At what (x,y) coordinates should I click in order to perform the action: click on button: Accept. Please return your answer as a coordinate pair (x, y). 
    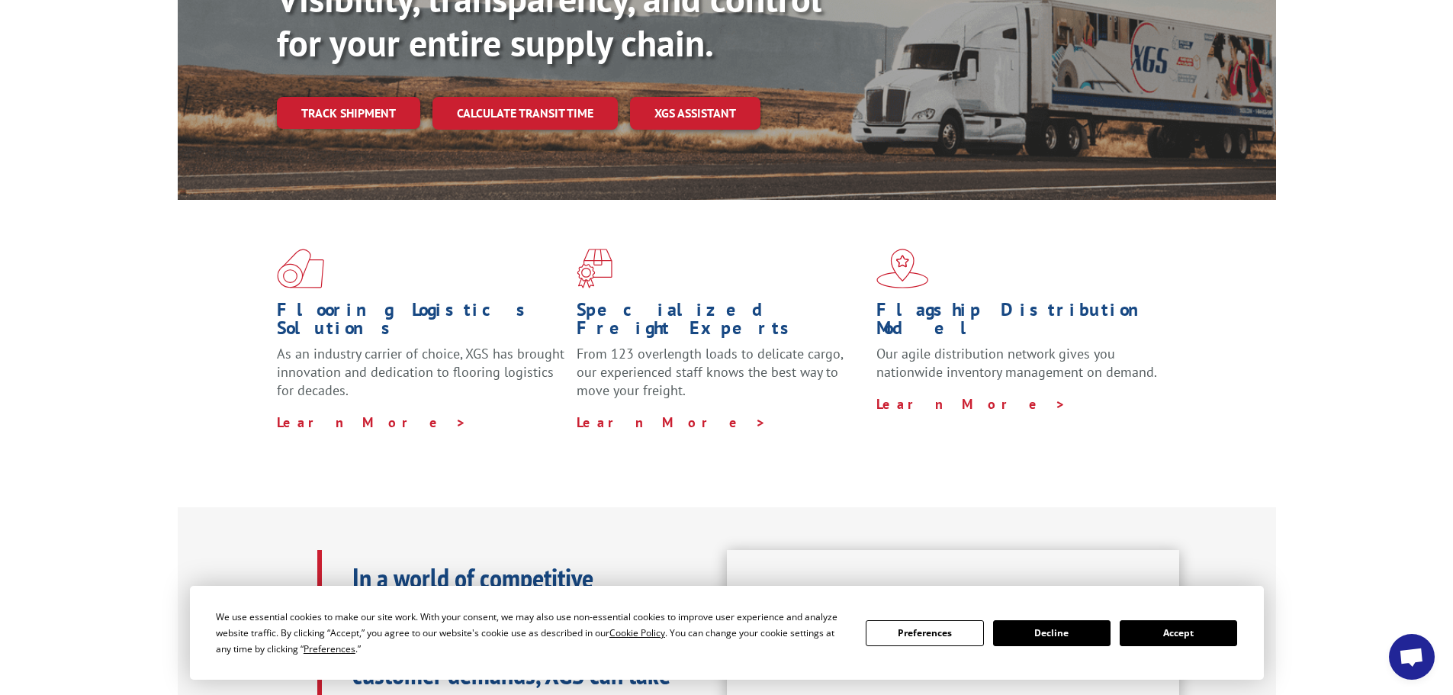
    Looking at the image, I should click on (1179, 633).